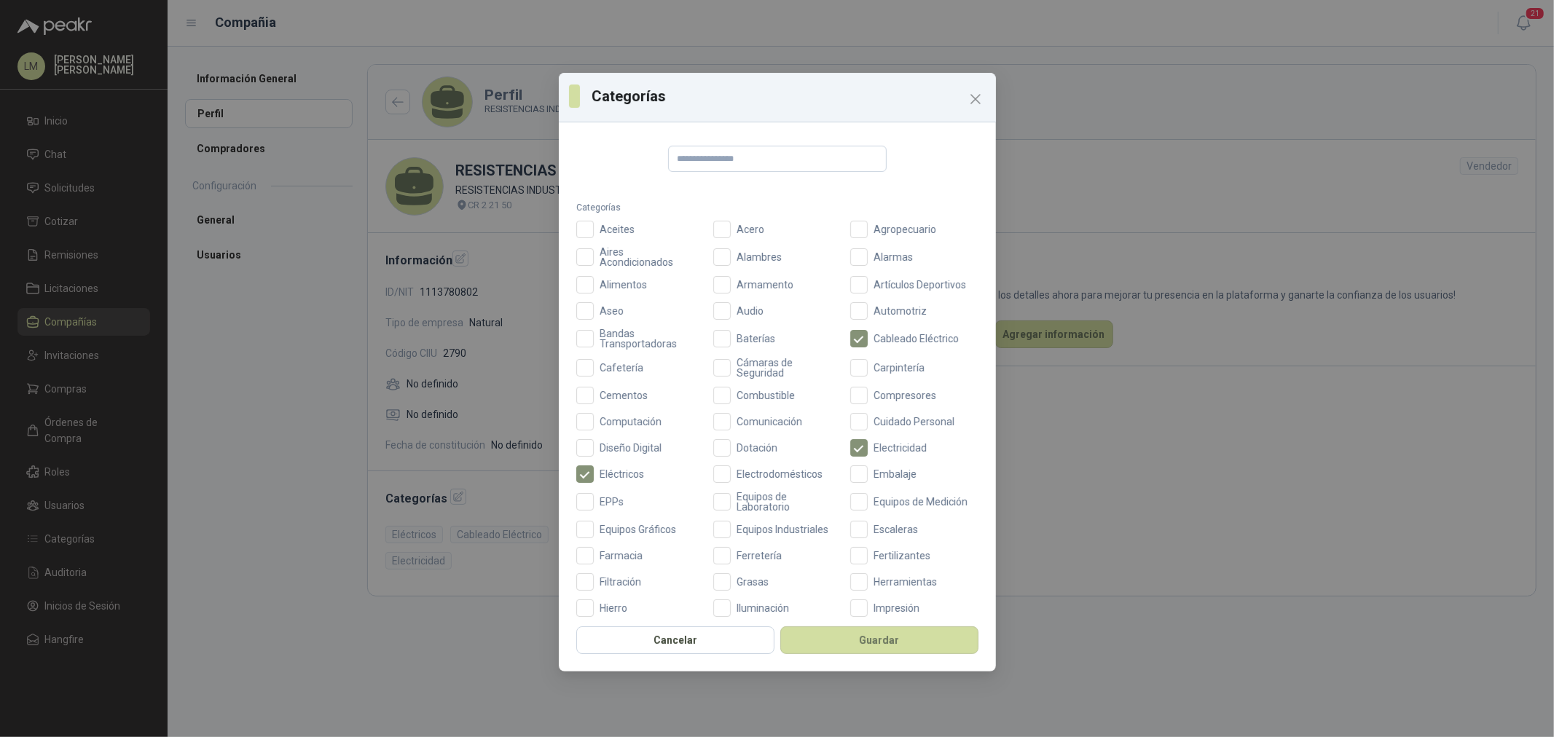 The width and height of the screenshot is (1554, 737). I want to click on span: Artículos Deportivos, so click(920, 285).